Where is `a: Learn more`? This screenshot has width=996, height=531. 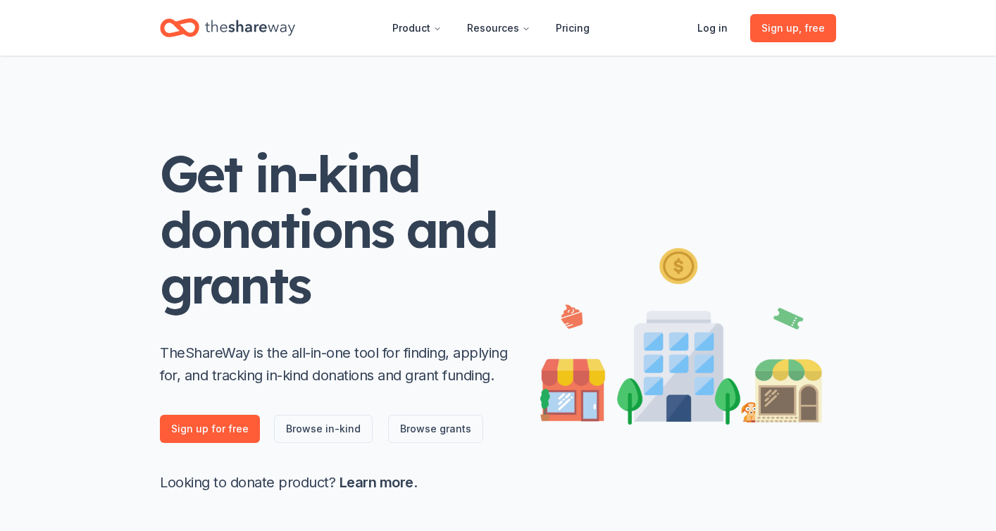
a: Learn more is located at coordinates (376, 483).